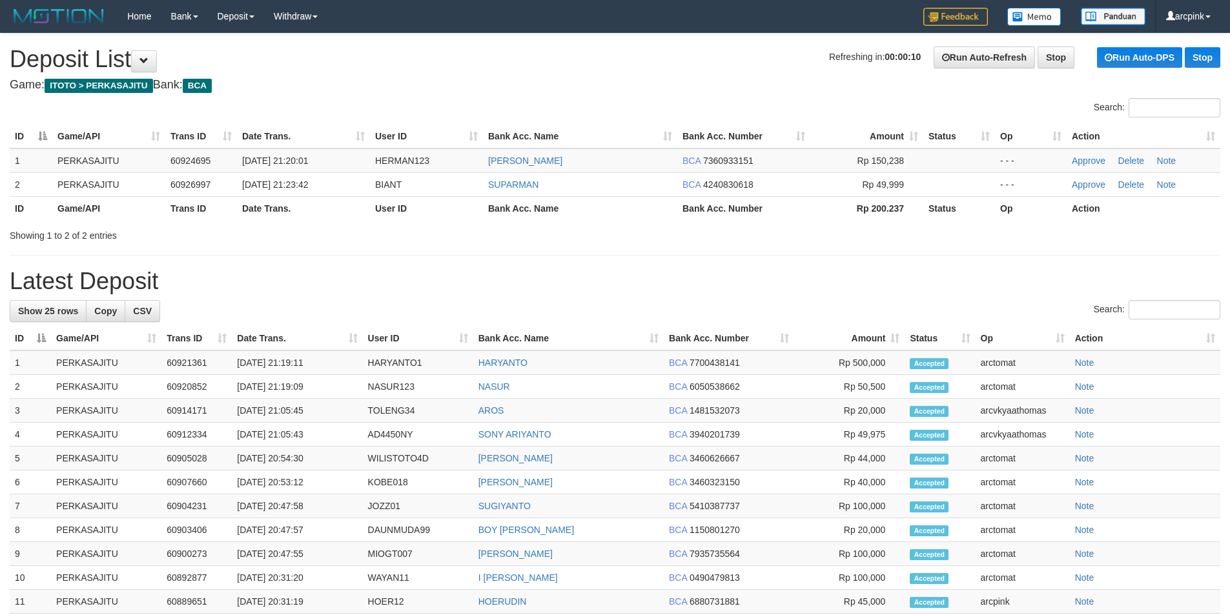  Describe the element at coordinates (196, 482) in the screenshot. I see `td: 60907660` at that location.